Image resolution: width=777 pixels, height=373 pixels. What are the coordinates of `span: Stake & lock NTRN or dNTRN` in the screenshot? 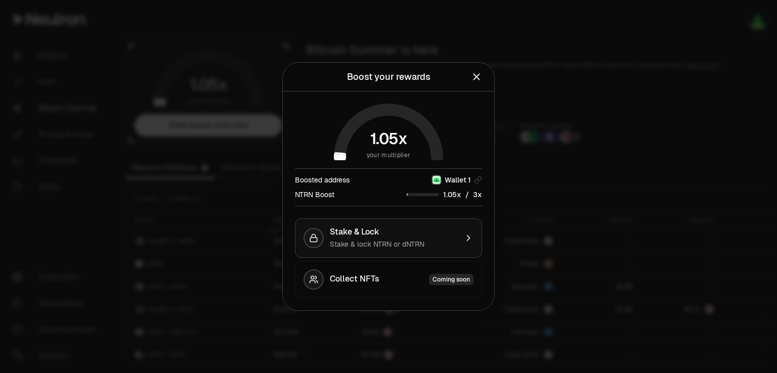 It's located at (377, 244).